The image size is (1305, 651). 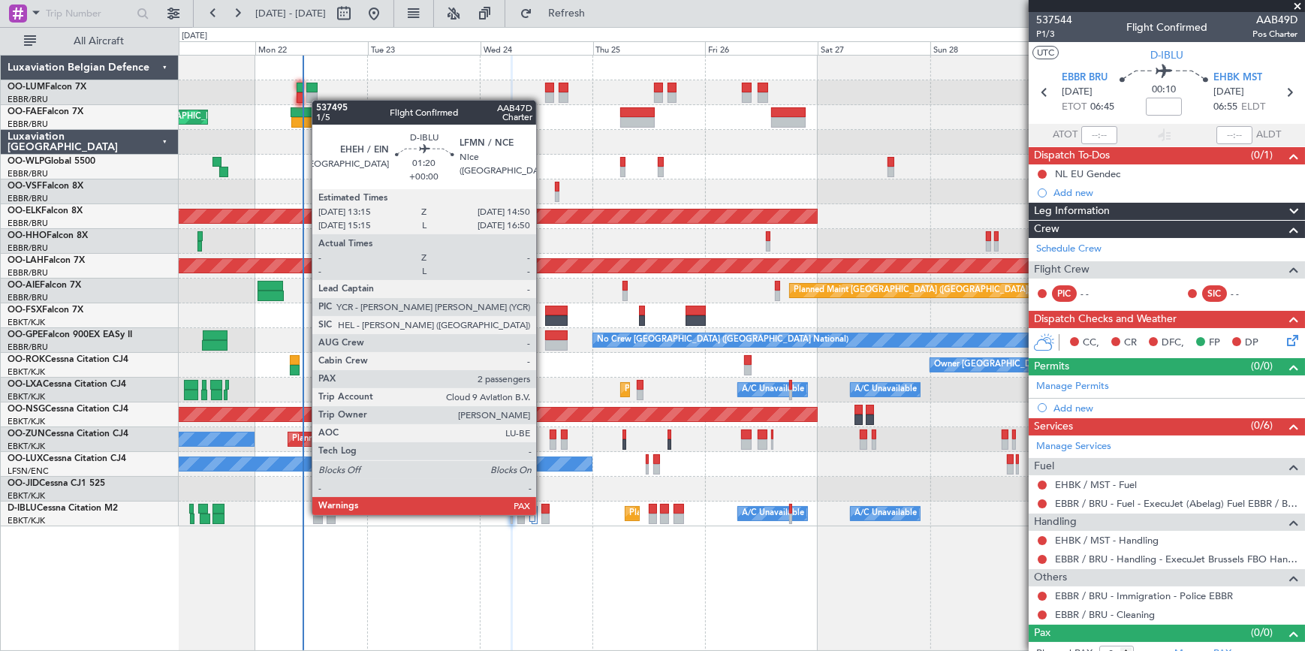 What do you see at coordinates (89, 14) in the screenshot?
I see `input: Trip Number` at bounding box center [89, 14].